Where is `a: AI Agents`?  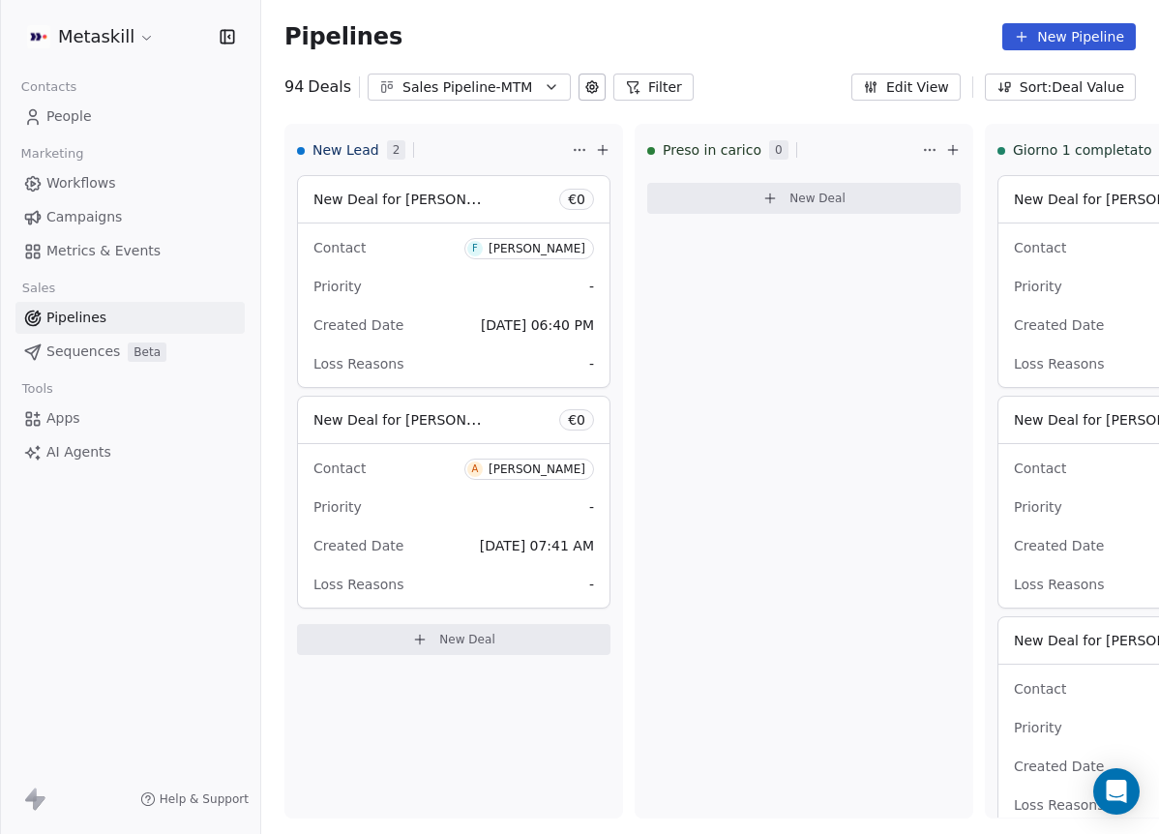 a: AI Agents is located at coordinates (130, 452).